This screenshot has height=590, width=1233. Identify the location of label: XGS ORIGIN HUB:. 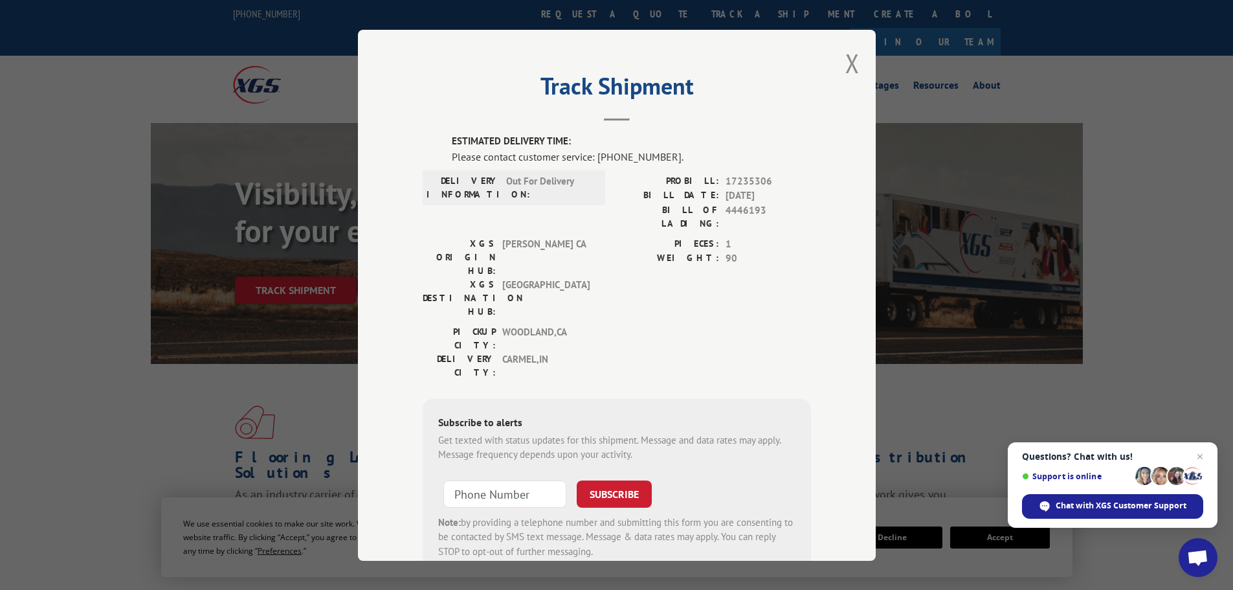
(459, 256).